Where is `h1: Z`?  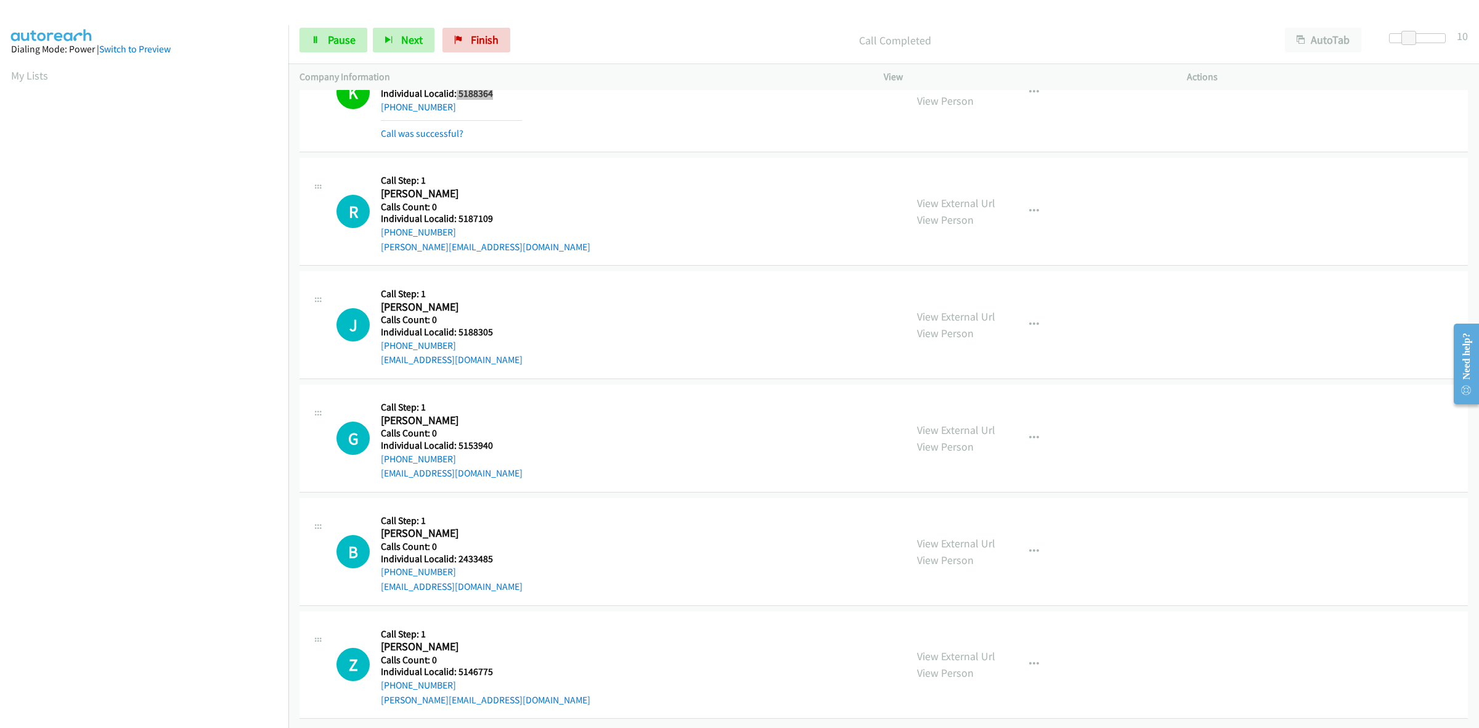 h1: Z is located at coordinates (353, 664).